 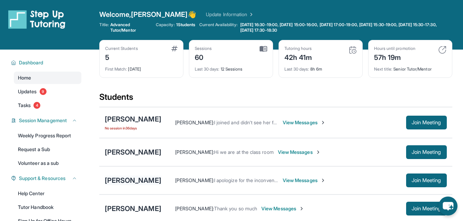 What do you see at coordinates (395, 49) in the screenshot?
I see `div: Hours until promotion` at bounding box center [395, 49].